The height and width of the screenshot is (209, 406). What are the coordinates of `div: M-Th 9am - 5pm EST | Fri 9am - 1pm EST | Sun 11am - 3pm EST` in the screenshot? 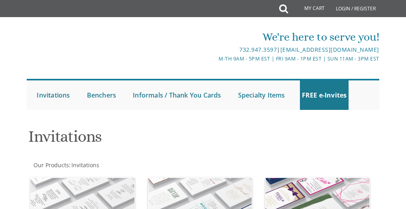 It's located at (262, 59).